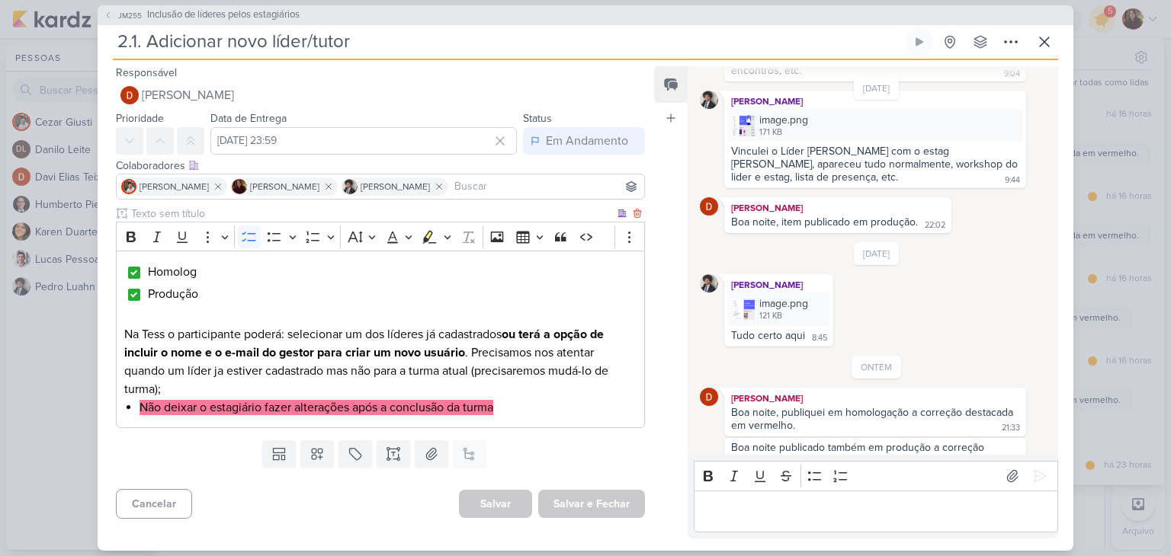 The height and width of the screenshot is (556, 1171). What do you see at coordinates (934, 226) in the screenshot?
I see `div: 22:02` at bounding box center [934, 226].